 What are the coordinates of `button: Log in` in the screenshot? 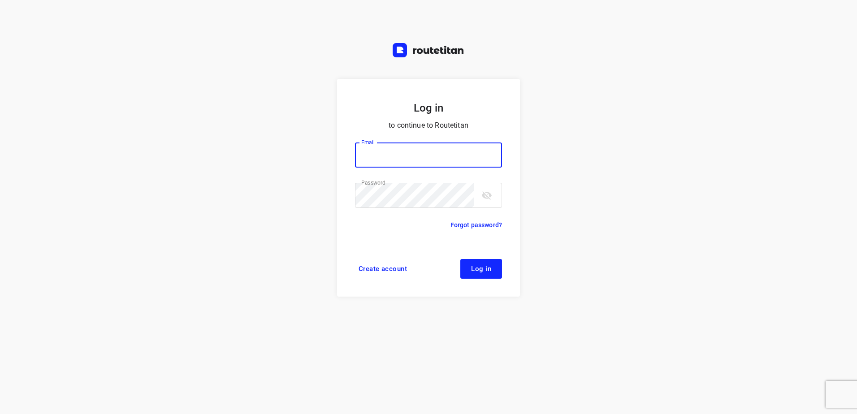 It's located at (481, 269).